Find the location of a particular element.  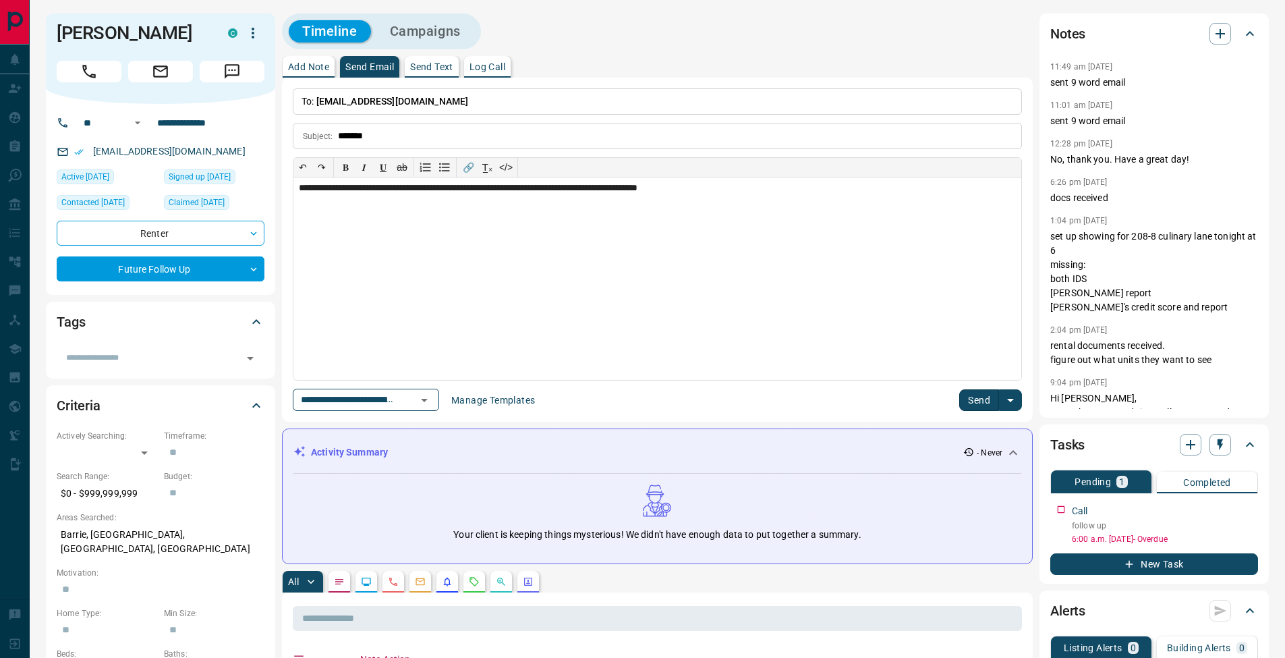

h2: Notes is located at coordinates (1068, 34).